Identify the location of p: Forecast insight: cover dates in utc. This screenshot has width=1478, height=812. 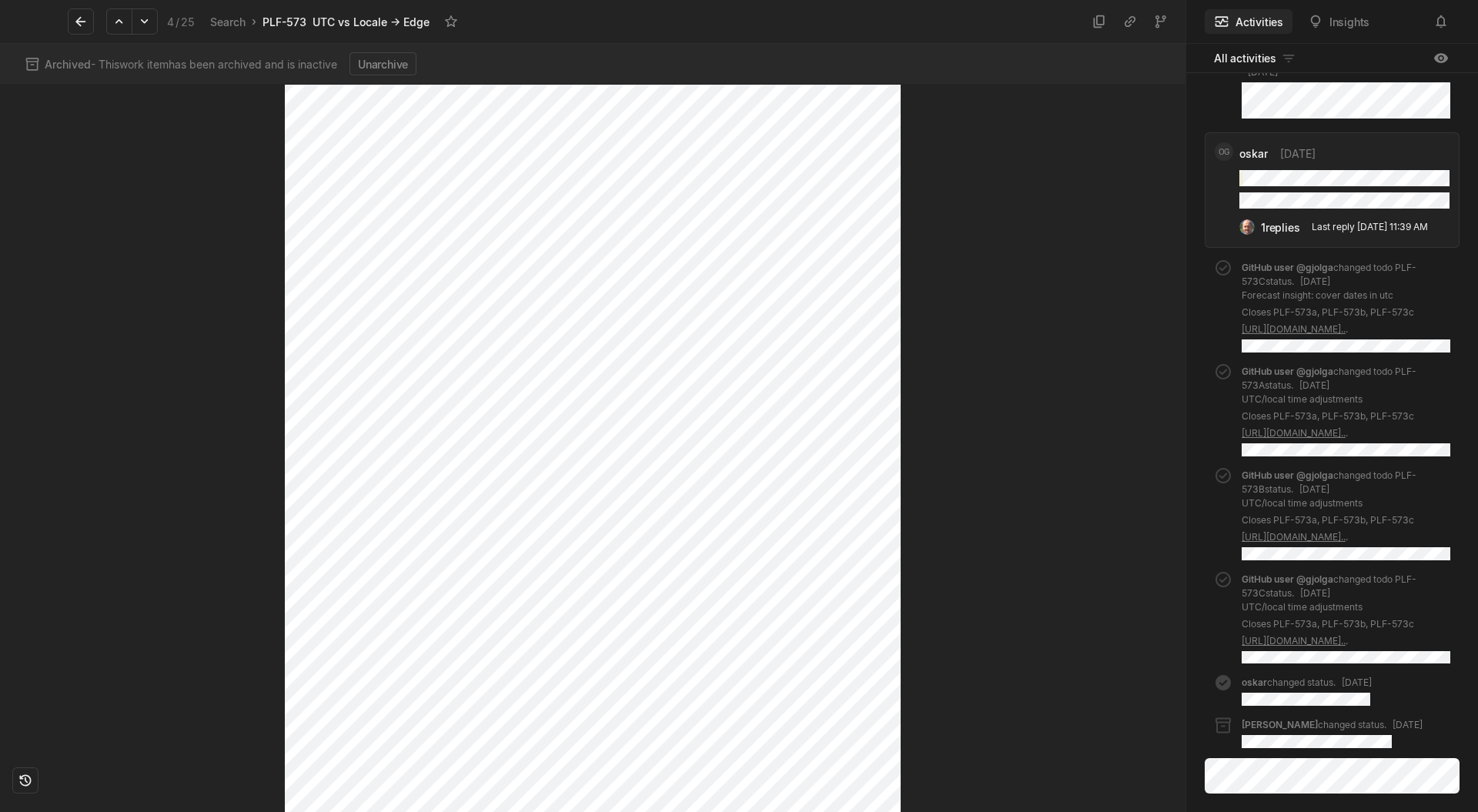
(1346, 296).